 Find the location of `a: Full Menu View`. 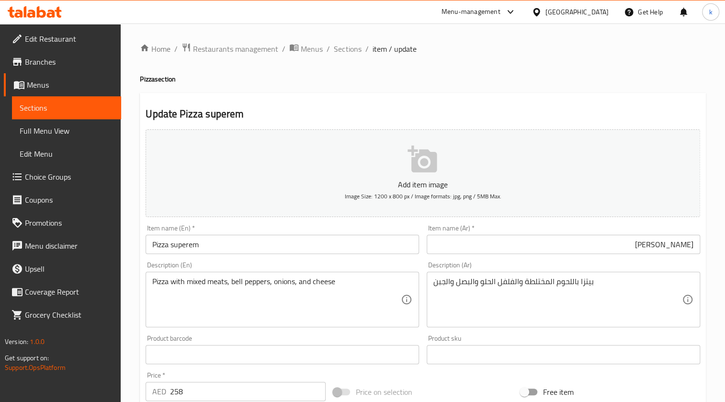

a: Full Menu View is located at coordinates (67, 131).